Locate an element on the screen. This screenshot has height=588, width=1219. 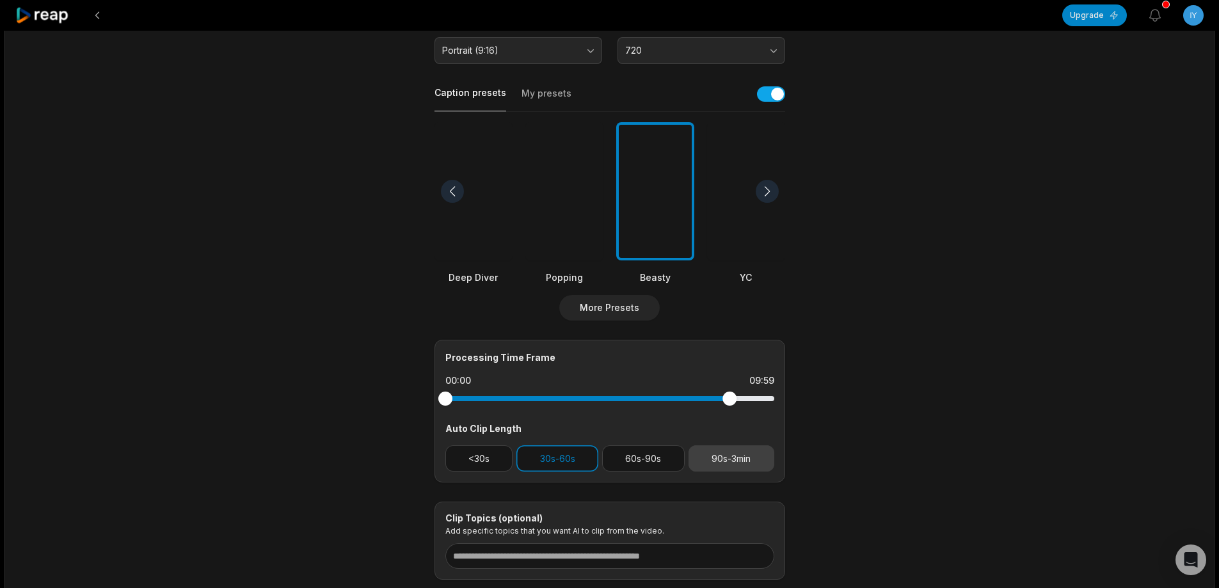
div: 00:00 is located at coordinates (458, 381).